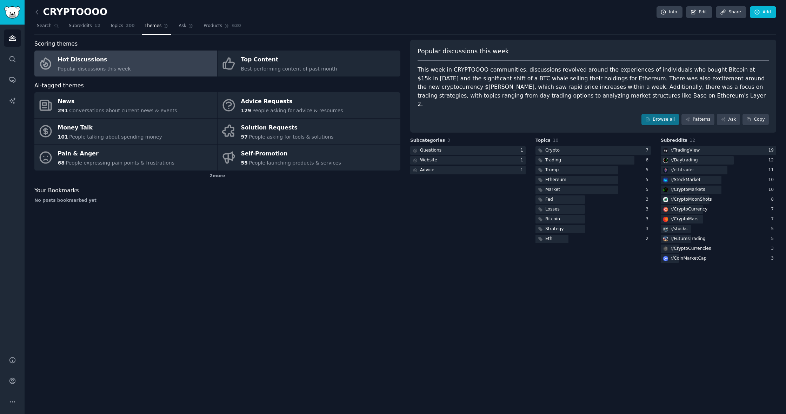 This screenshot has width=786, height=414. What do you see at coordinates (157, 27) in the screenshot?
I see `a: Themes` at bounding box center [157, 27].